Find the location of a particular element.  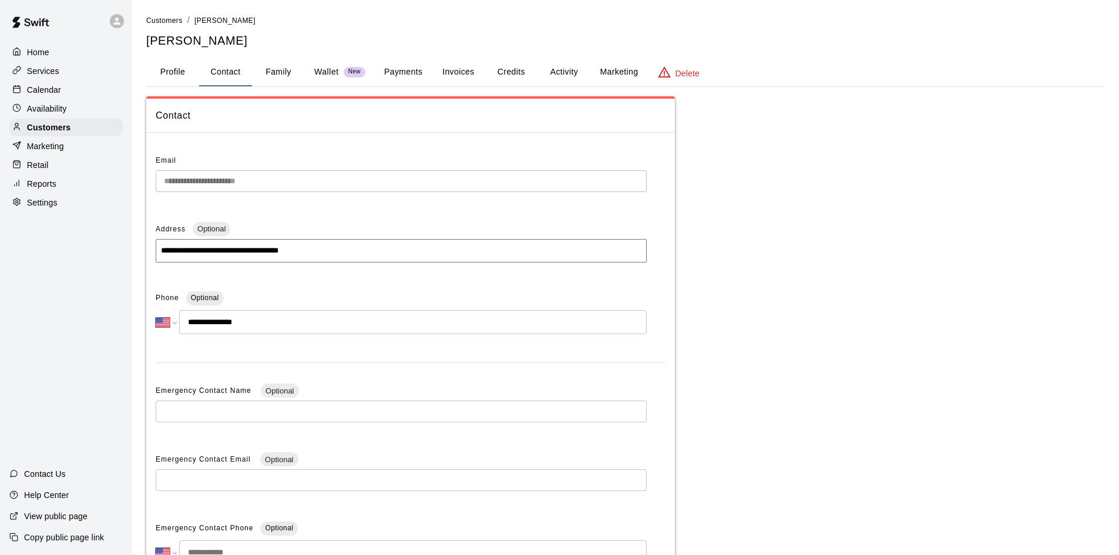

div: Availability is located at coordinates (66, 109).